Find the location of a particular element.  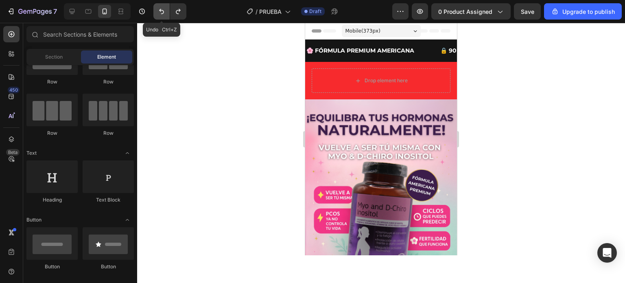

span: 0 product assigned is located at coordinates (465, 11).